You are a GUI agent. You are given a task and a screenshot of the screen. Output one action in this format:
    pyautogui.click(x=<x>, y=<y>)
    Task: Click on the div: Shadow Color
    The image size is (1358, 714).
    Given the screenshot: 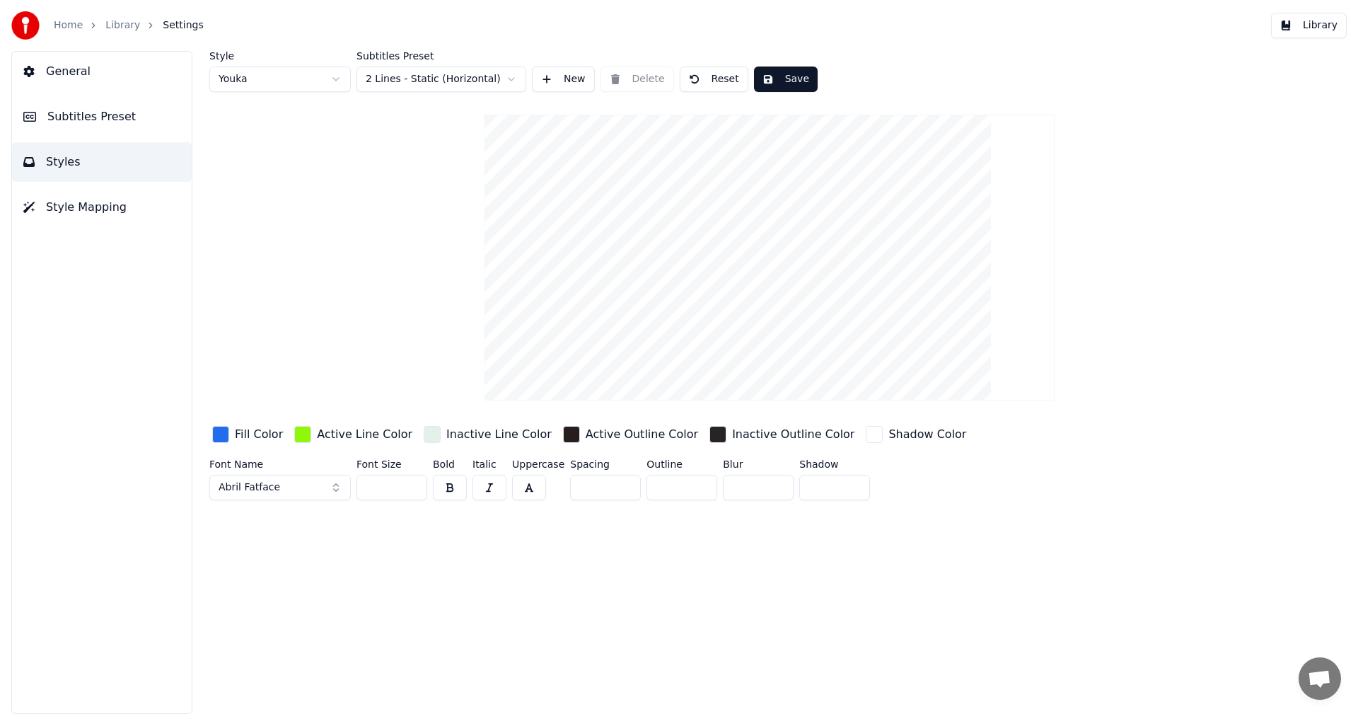 What is the action you would take?
    pyautogui.click(x=927, y=434)
    